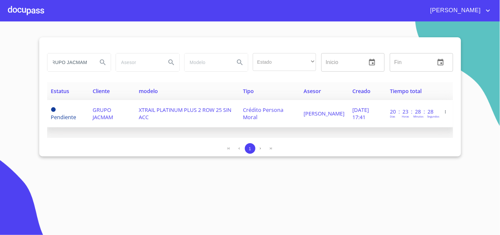 Image resolution: width=500 pixels, height=235 pixels. Describe the element at coordinates (362, 91) in the screenshot. I see `span: Creado` at that location.